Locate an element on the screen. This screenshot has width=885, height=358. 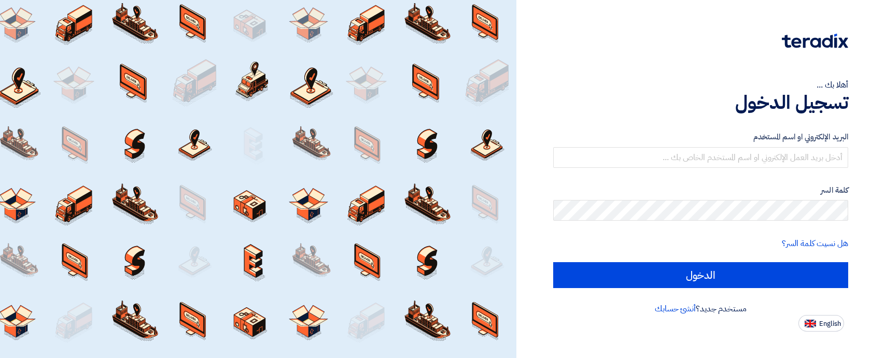
label: البريد الإلكتروني او اسم المستخدم is located at coordinates (701, 137).